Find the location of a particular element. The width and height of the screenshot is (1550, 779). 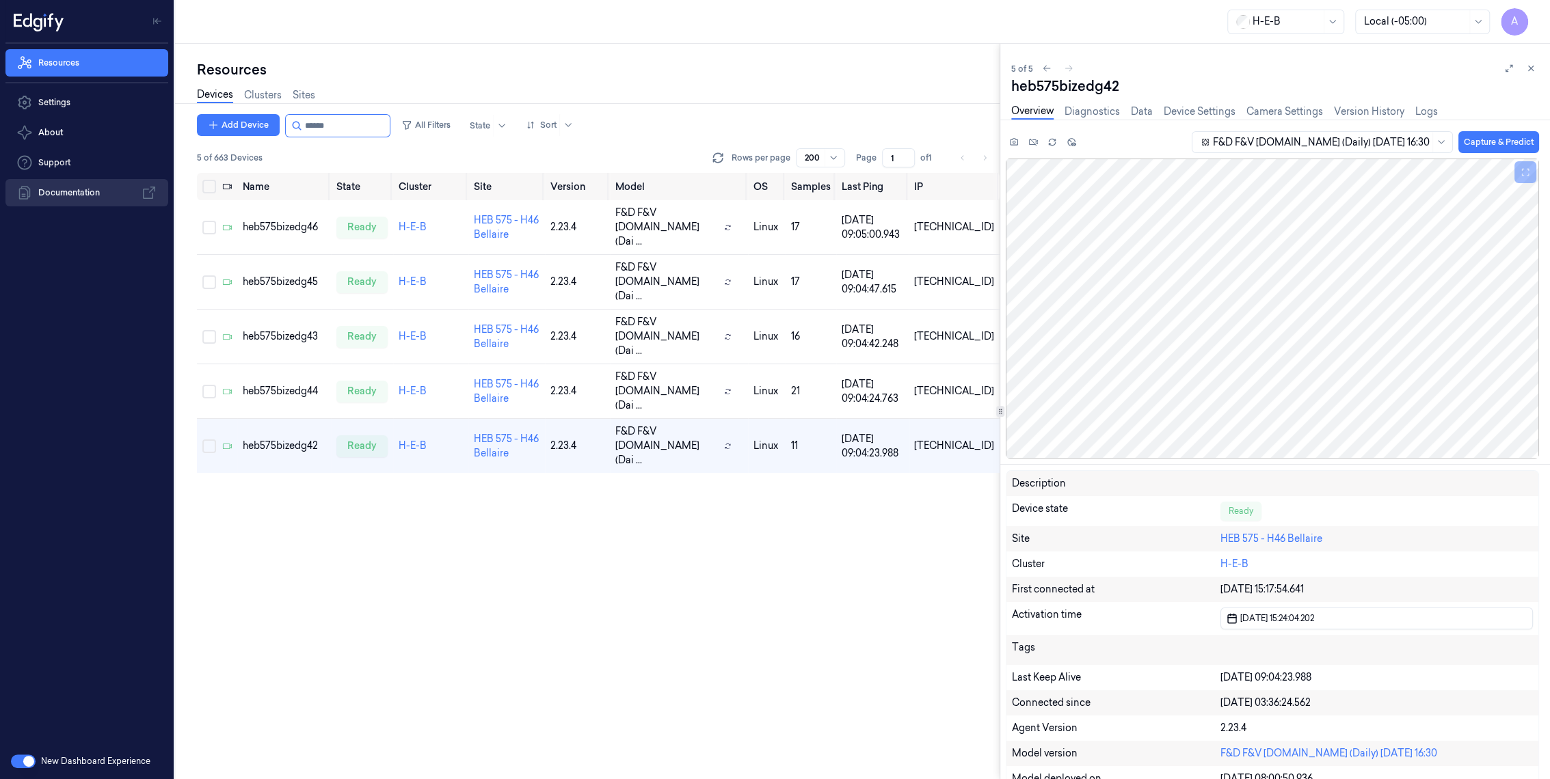

th: Version is located at coordinates (577, 187).